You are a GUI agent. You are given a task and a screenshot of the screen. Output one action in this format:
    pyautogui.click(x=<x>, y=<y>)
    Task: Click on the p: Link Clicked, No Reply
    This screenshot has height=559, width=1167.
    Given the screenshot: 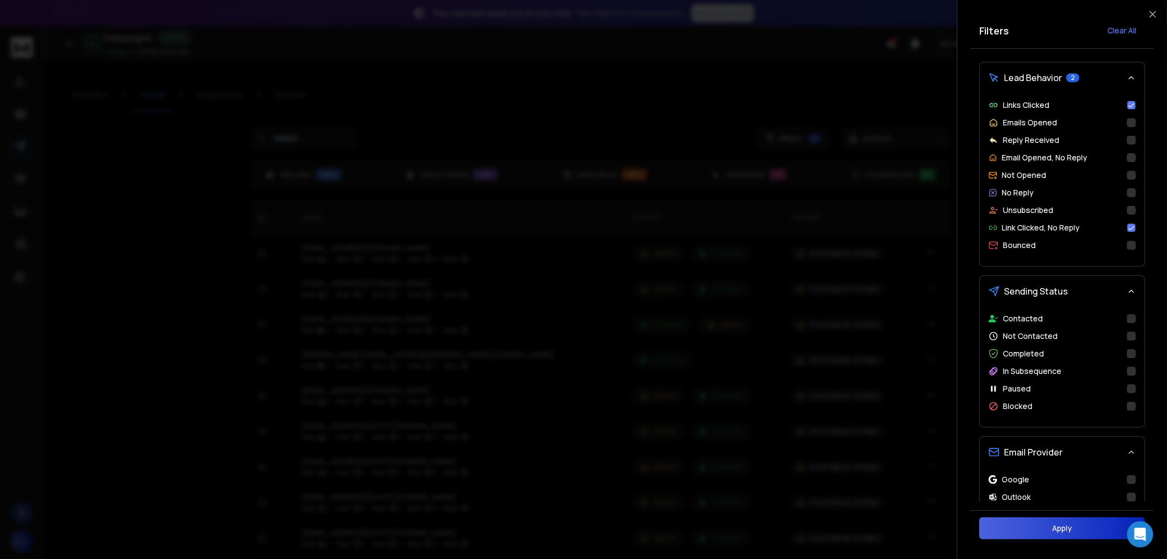 What is the action you would take?
    pyautogui.click(x=1041, y=228)
    